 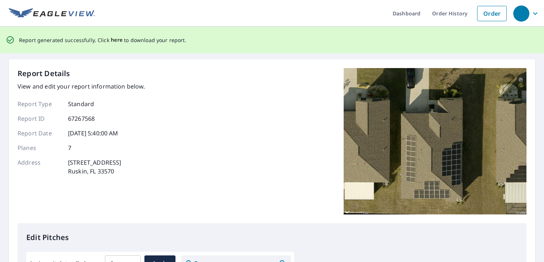 What do you see at coordinates (81, 104) in the screenshot?
I see `p: Standard` at bounding box center [81, 104].